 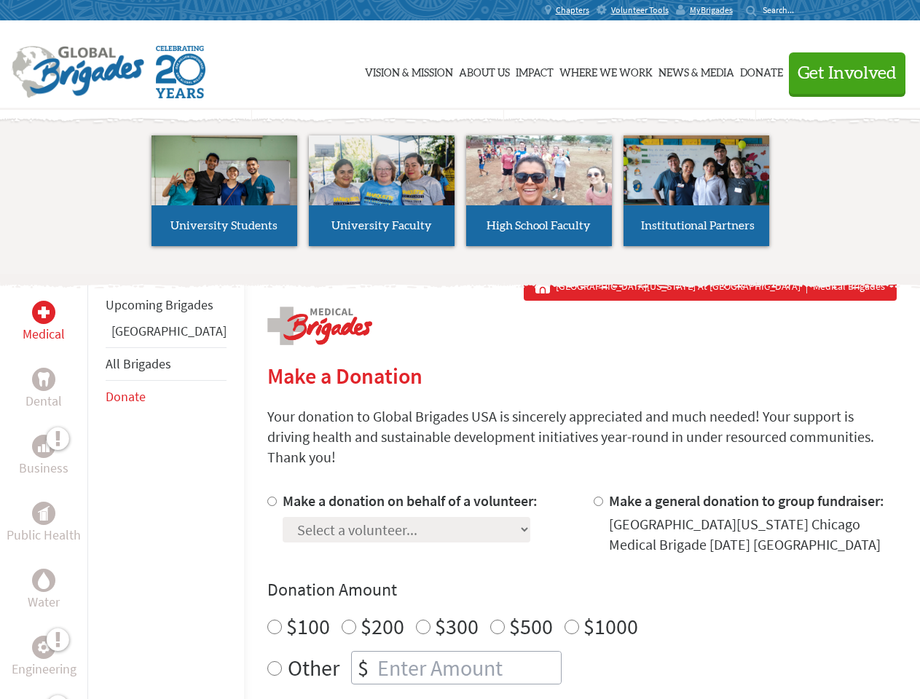 What do you see at coordinates (698, 226) in the screenshot?
I see `span: Institutional Partners` at bounding box center [698, 226].